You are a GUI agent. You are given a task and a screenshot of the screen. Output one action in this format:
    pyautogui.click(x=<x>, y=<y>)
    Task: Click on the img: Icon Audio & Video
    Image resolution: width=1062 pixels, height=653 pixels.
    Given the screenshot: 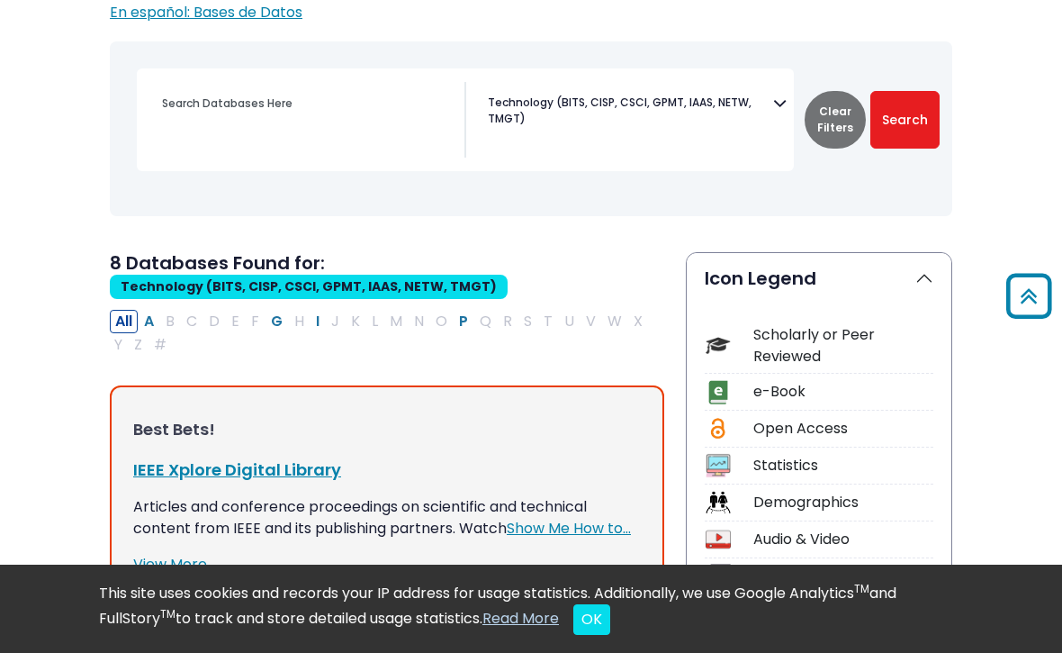 What is the action you would take?
    pyautogui.click(x=717, y=538)
    